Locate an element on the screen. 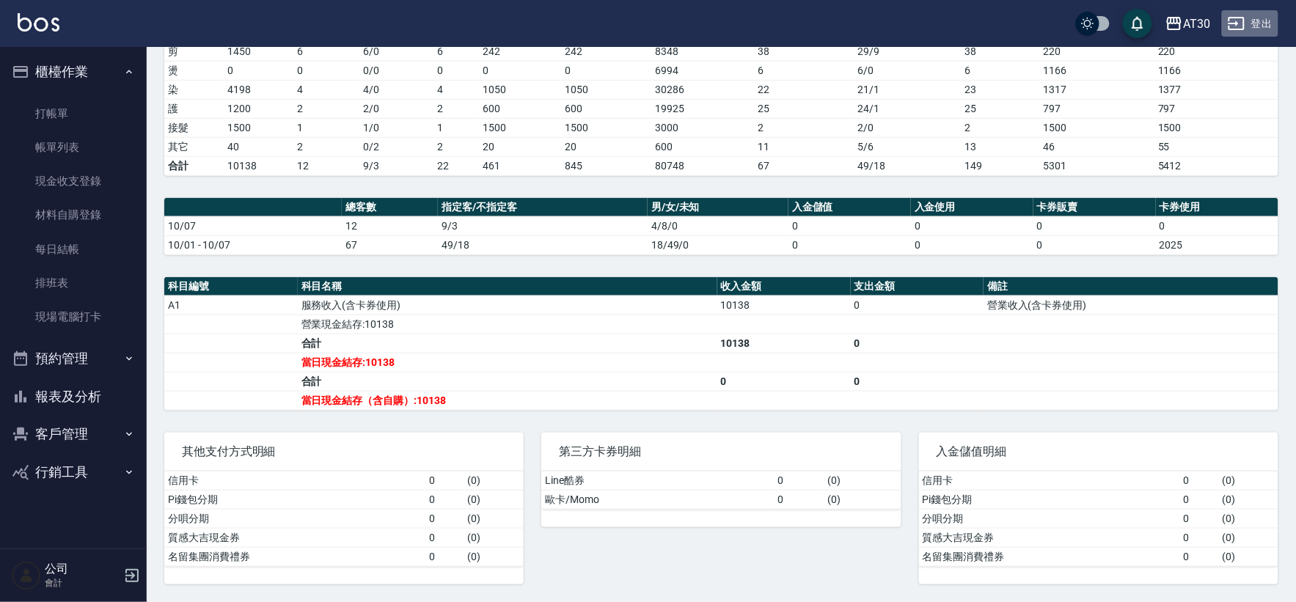 Image resolution: width=1296 pixels, height=602 pixels. td: 接髮 is located at coordinates (194, 128).